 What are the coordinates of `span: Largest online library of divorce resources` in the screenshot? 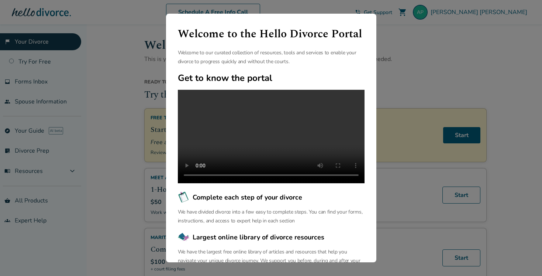 It's located at (258, 237).